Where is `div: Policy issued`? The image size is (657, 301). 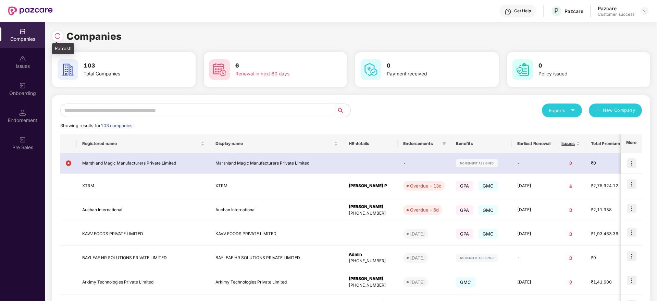
div: Policy issued is located at coordinates (582, 74).